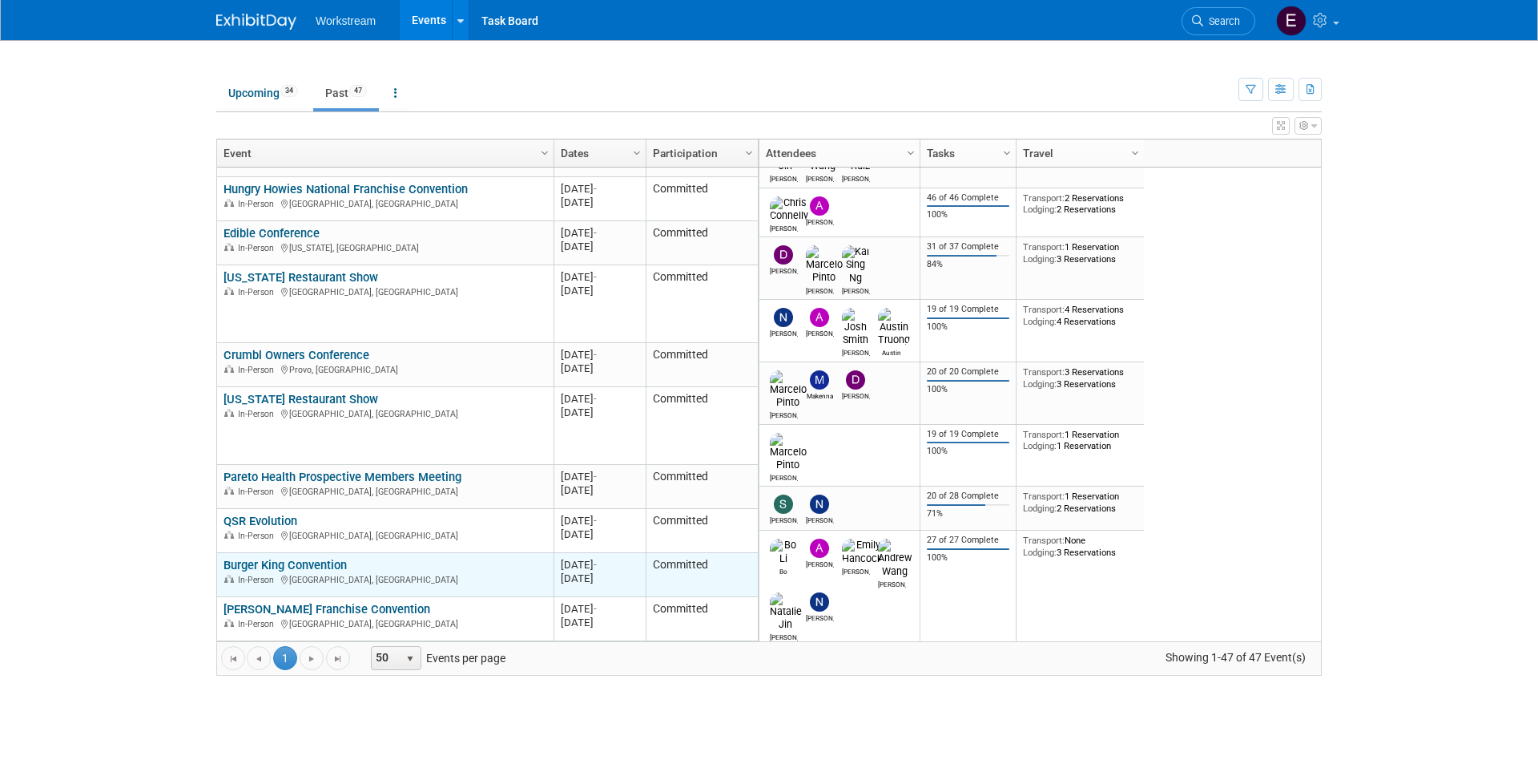 The image size is (1538, 768). Describe the element at coordinates (969, 198) in the screenshot. I see `div: 46 of 46 Complete` at that location.